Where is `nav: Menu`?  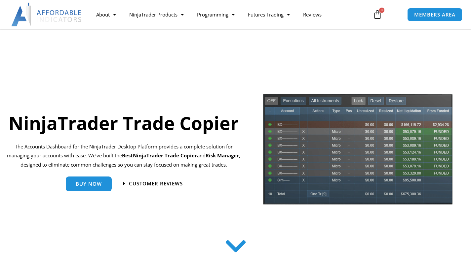 nav: Menu is located at coordinates (228, 15).